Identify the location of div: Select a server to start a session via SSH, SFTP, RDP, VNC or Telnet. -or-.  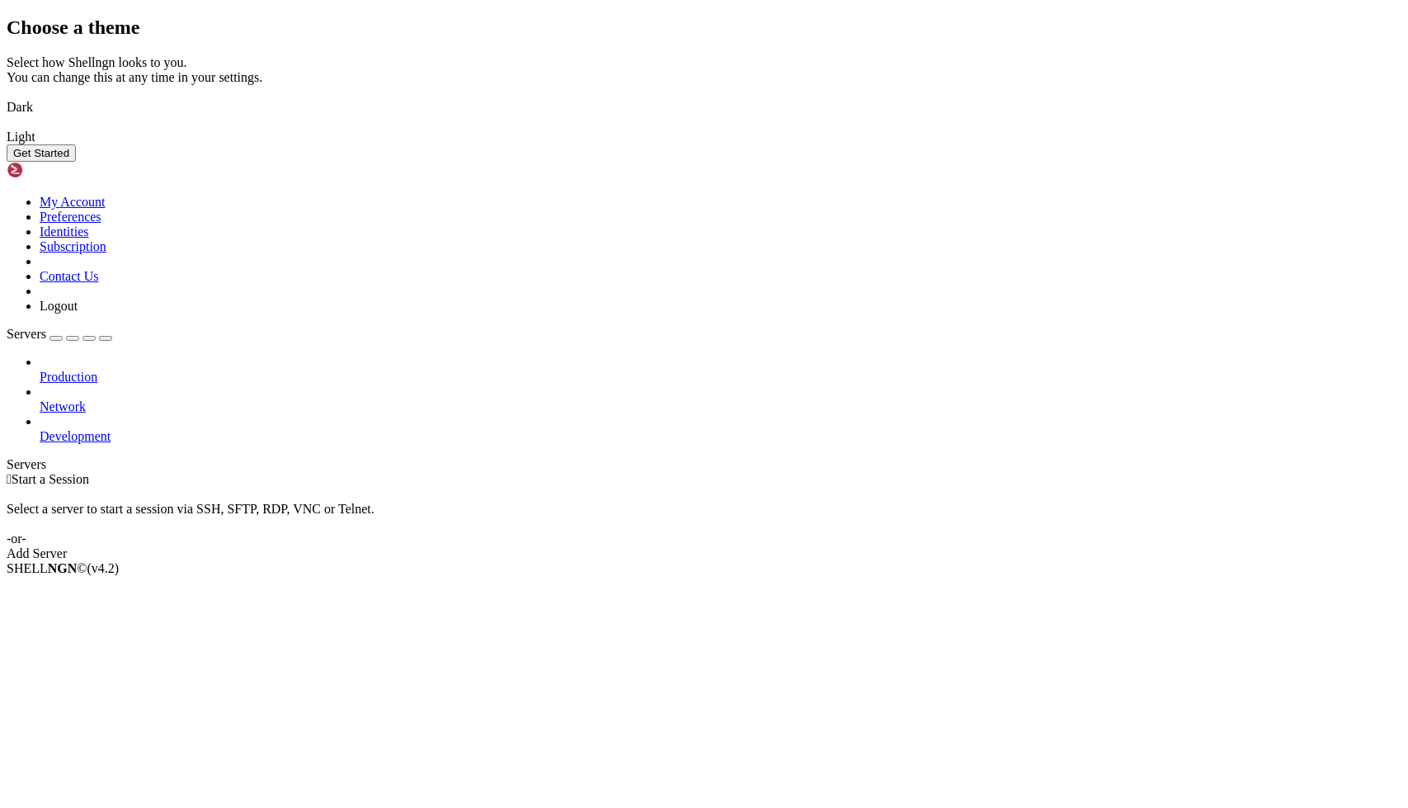
(704, 517).